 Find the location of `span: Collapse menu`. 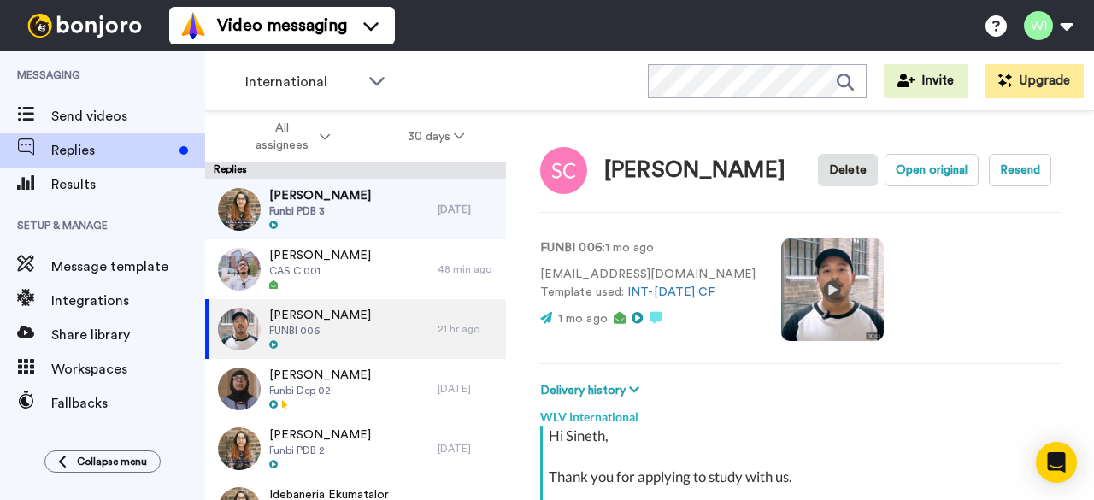

span: Collapse menu is located at coordinates (112, 462).